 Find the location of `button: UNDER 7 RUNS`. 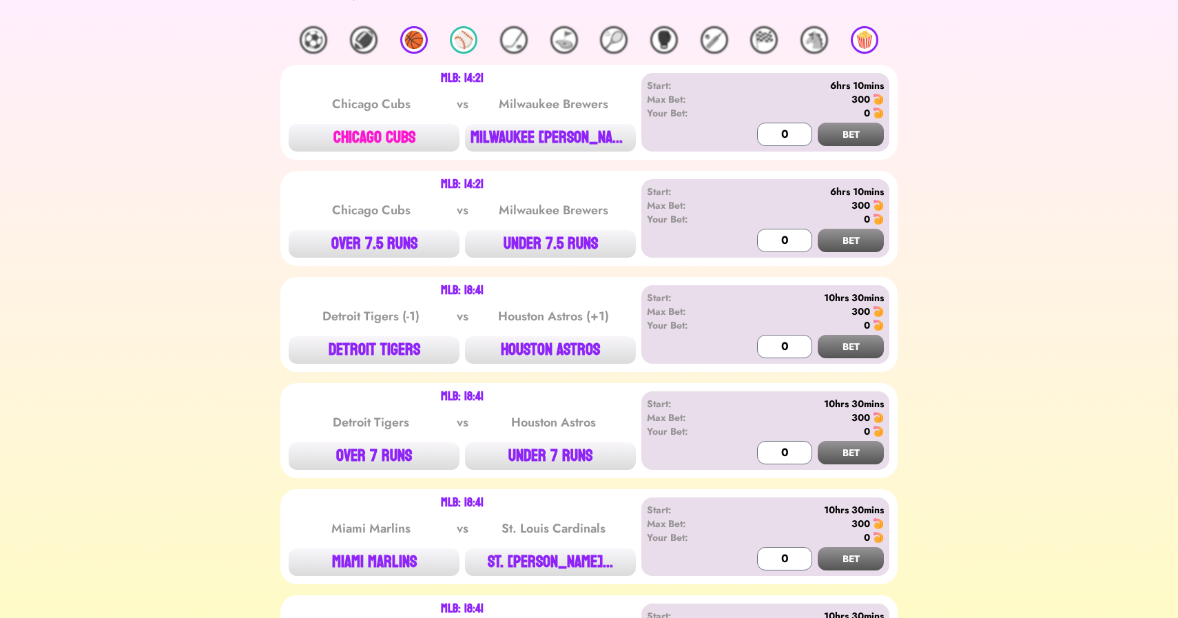

button: UNDER 7 RUNS is located at coordinates (550, 456).